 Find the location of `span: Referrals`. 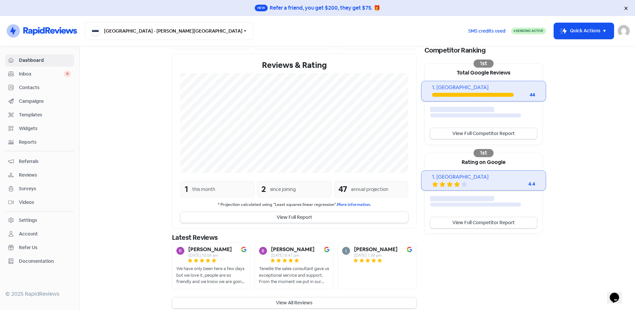

span: Referrals is located at coordinates (45, 161).